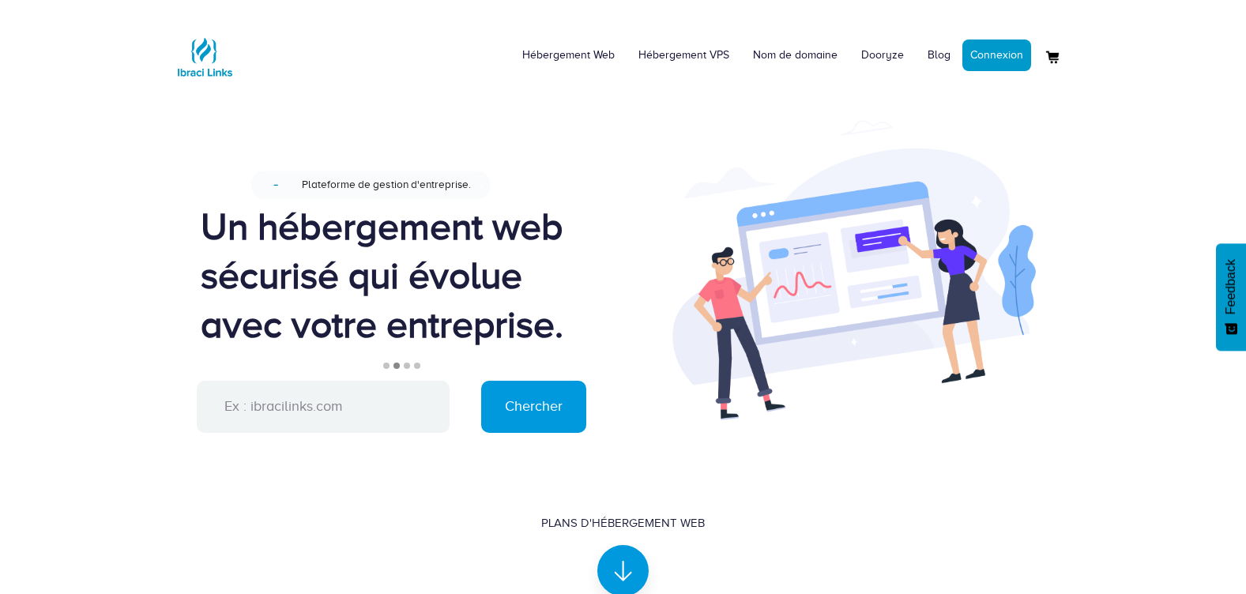  I want to click on input: Chercher, so click(534, 407).